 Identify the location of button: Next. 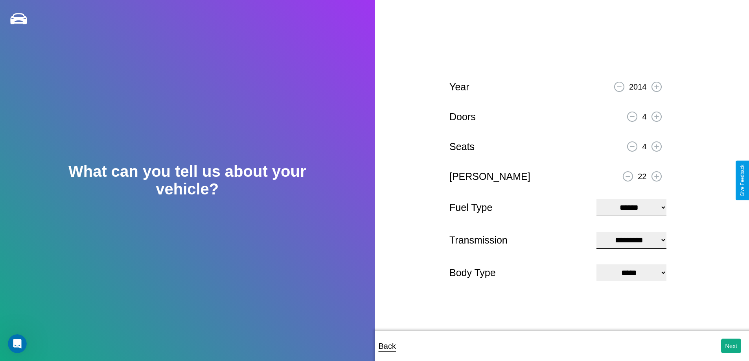
(731, 346).